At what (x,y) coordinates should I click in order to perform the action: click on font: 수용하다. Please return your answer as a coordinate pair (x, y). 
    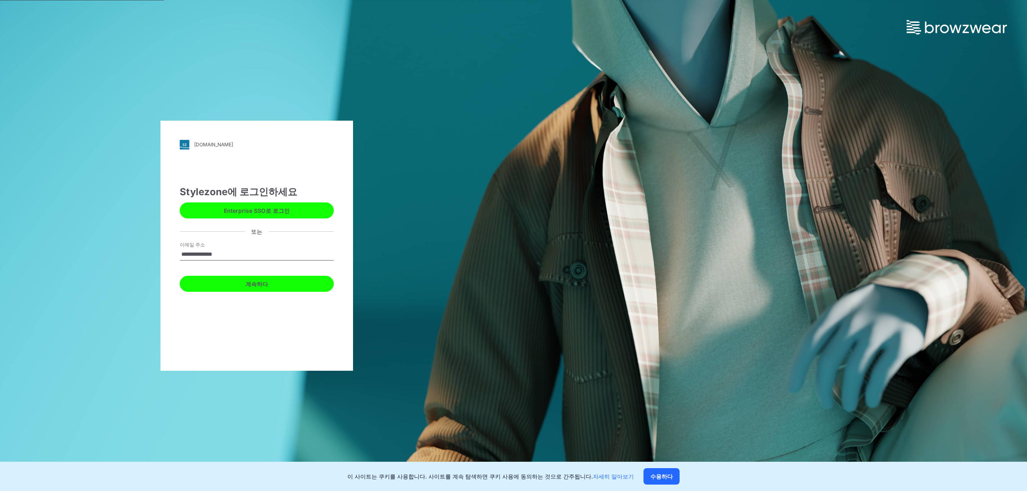
    Looking at the image, I should click on (662, 477).